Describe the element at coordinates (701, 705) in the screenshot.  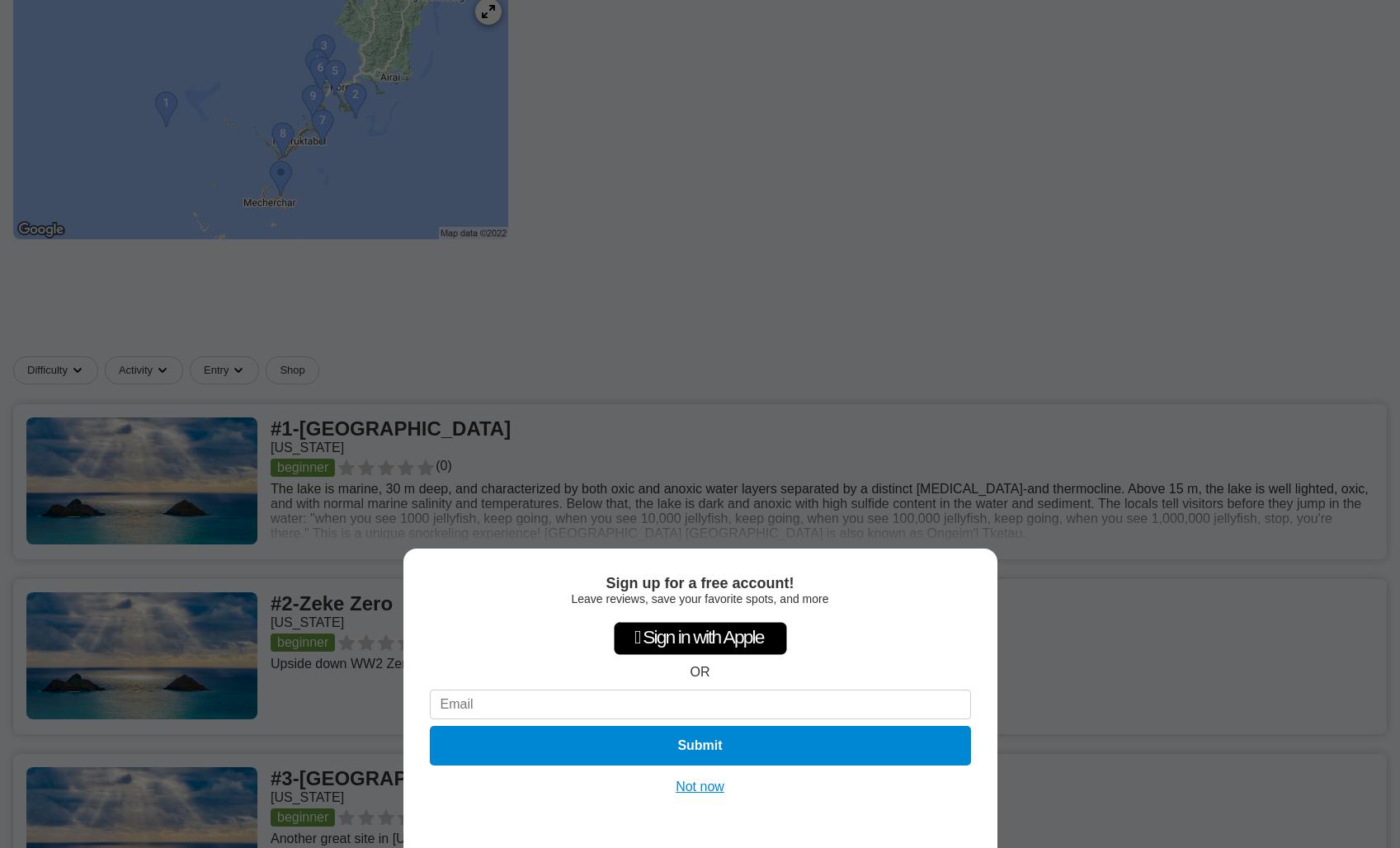
I see `input: Email` at that location.